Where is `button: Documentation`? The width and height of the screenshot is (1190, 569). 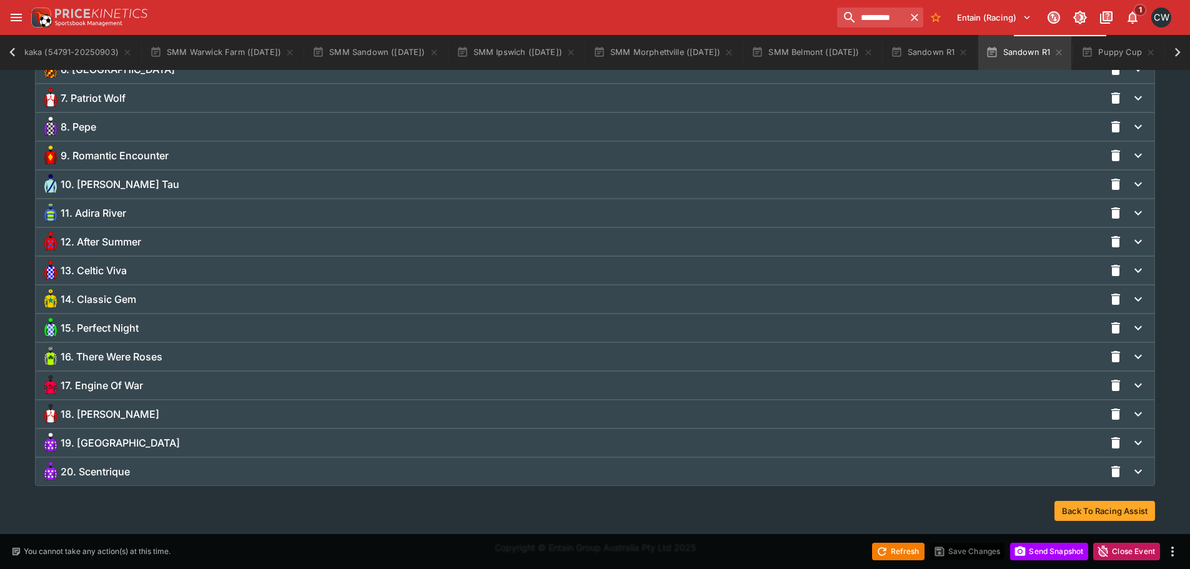
button: Documentation is located at coordinates (1106, 17).